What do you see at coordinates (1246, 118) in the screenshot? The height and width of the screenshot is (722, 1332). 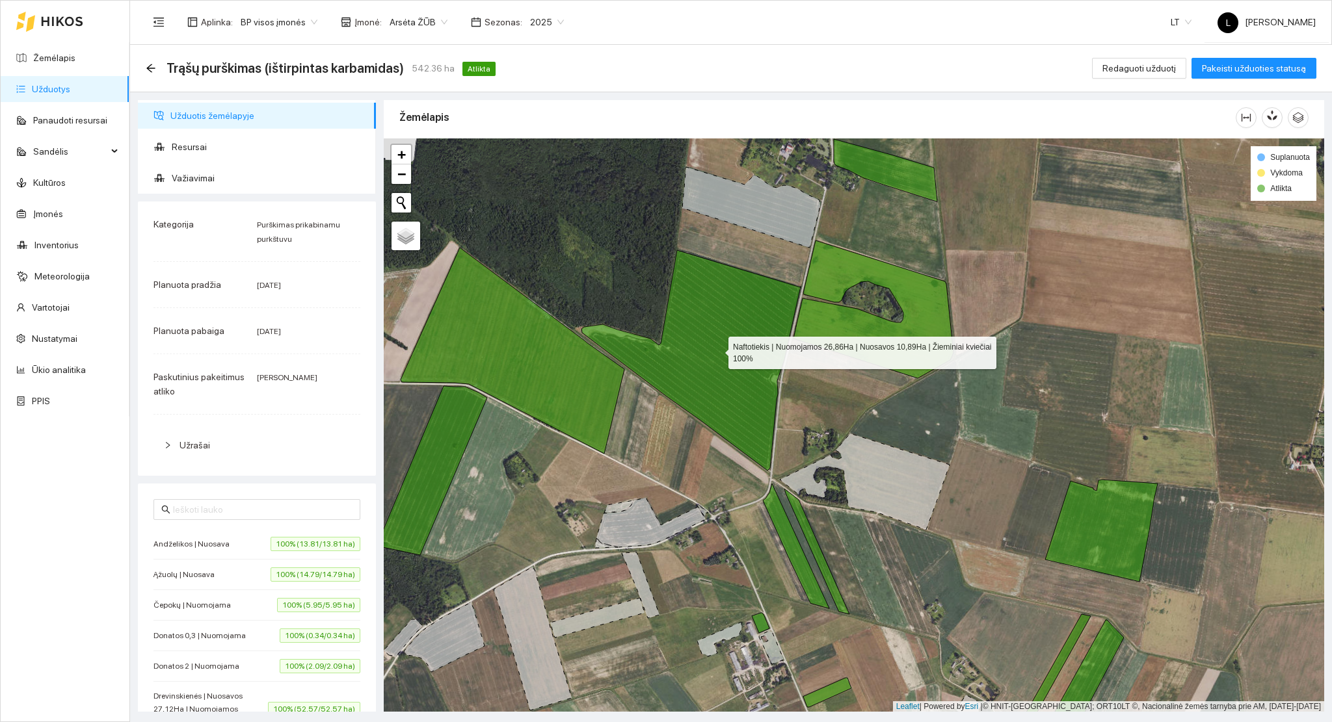 I see `button: column-width` at bounding box center [1246, 118].